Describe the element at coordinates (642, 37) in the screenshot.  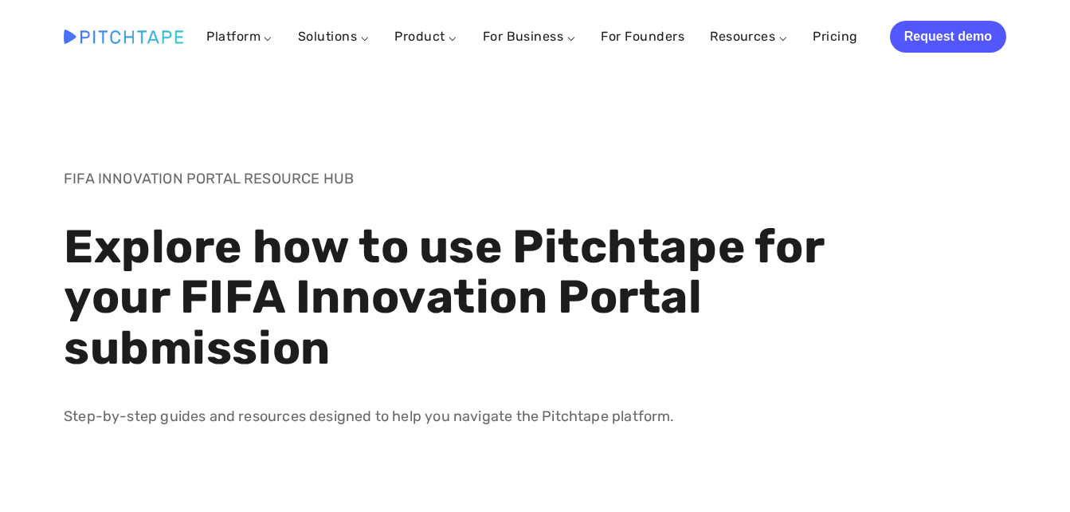
I see `a: For Founders` at that location.